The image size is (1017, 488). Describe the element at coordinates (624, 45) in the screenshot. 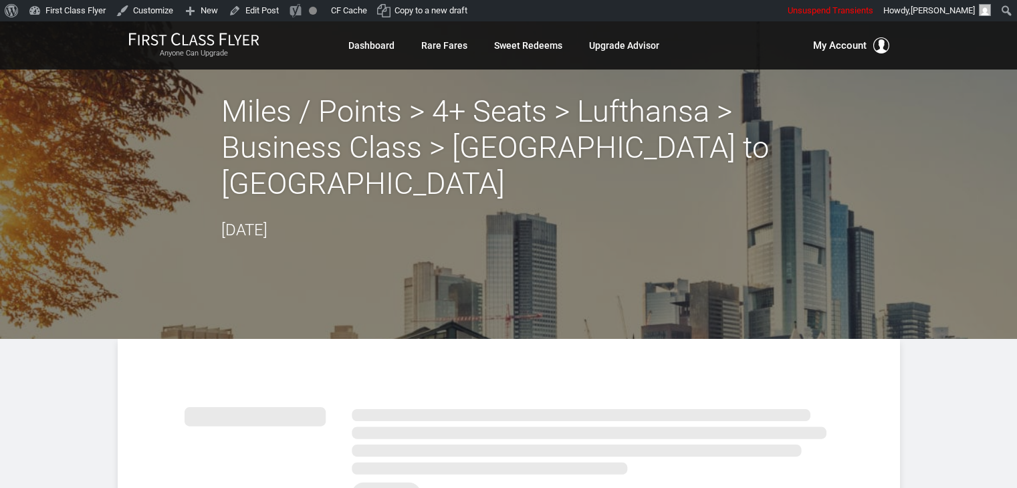

I see `a: Upgrade Advisor` at that location.